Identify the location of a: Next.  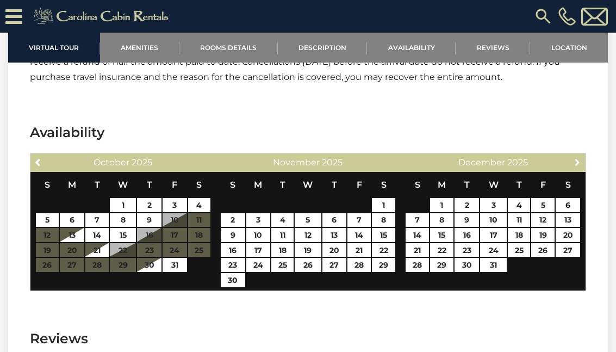
(577, 161).